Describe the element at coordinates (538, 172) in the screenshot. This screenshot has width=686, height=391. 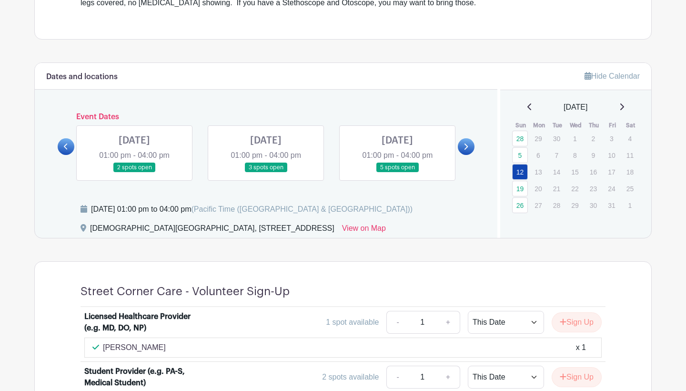
I see `p: 13` at that location.